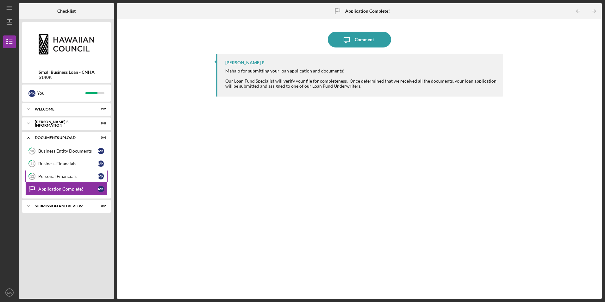 The image size is (605, 302). I want to click on button: MK, so click(9, 292).